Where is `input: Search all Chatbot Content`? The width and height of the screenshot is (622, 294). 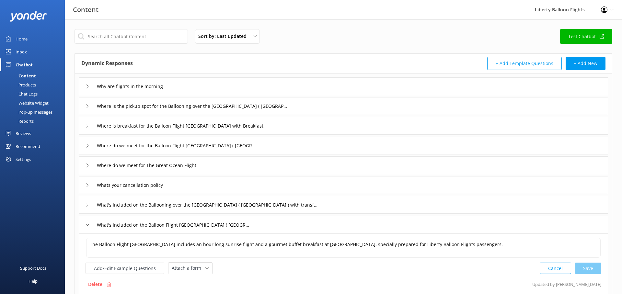
input: Search all Chatbot Content is located at coordinates (131, 36).